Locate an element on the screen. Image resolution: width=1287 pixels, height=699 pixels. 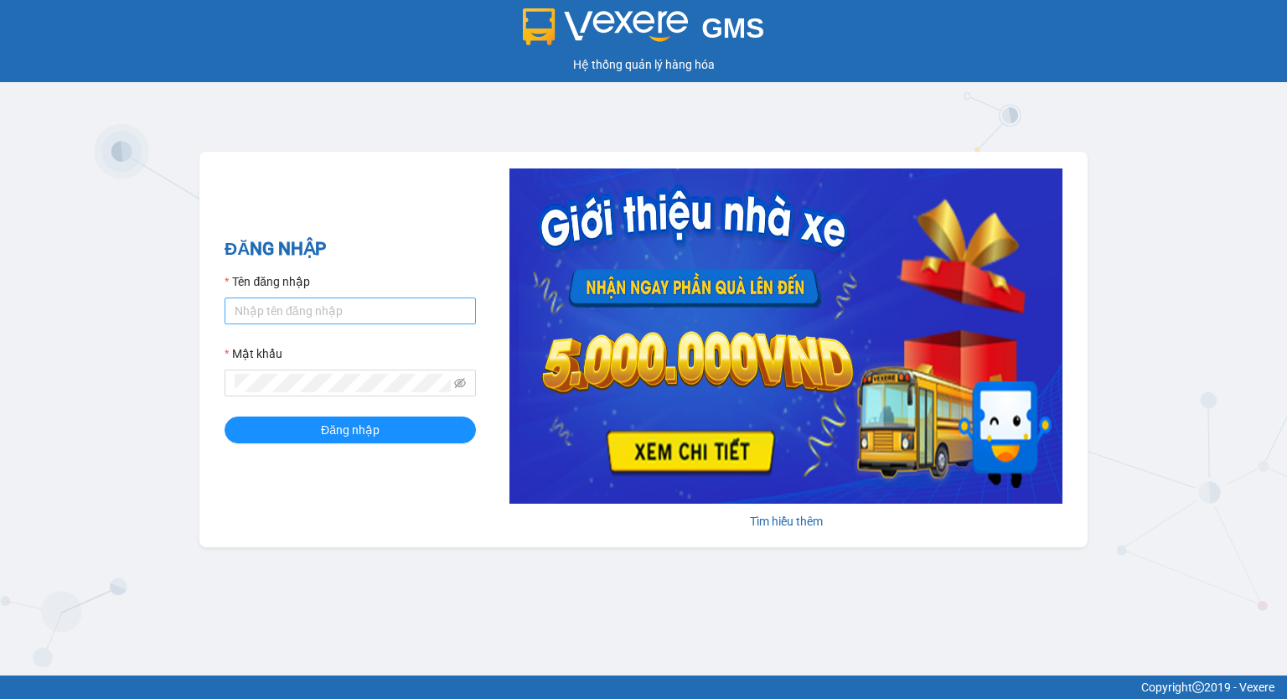
input: Tên đăng nhập is located at coordinates (350, 311).